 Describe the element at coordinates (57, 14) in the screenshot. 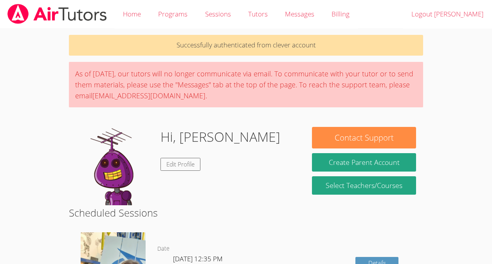

I see `img: airtutors_banner-c4298cdbf04f3fff15de1276eac7730deb9818008684d7c2e4769d2f7ddbe033.png` at that location.